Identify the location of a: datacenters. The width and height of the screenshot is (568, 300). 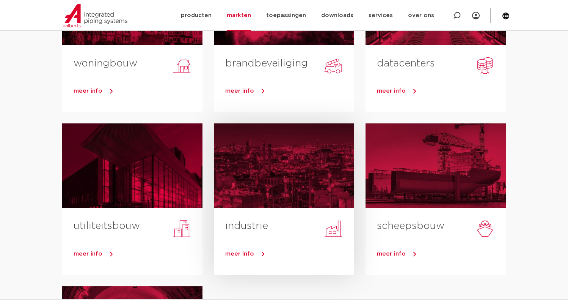
(406, 63).